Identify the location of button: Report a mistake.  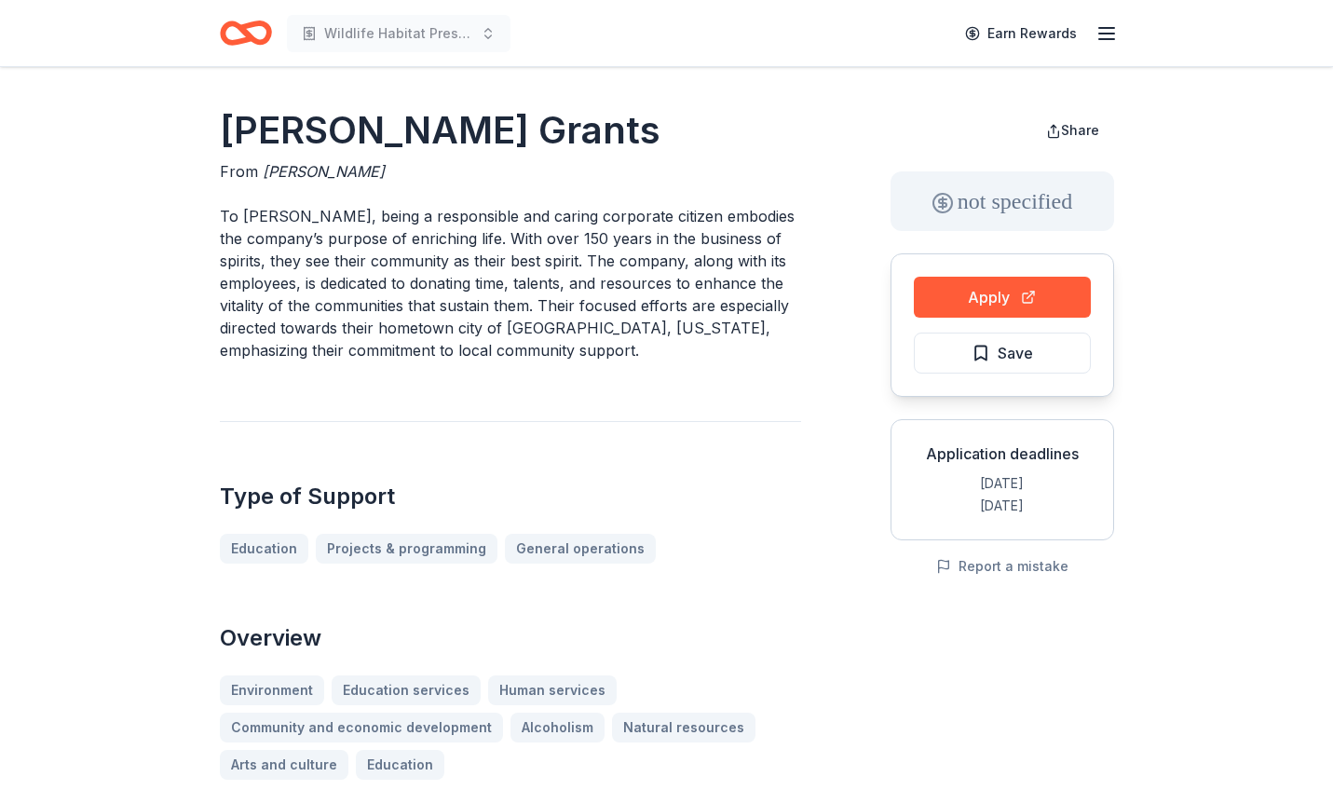
(1003, 566).